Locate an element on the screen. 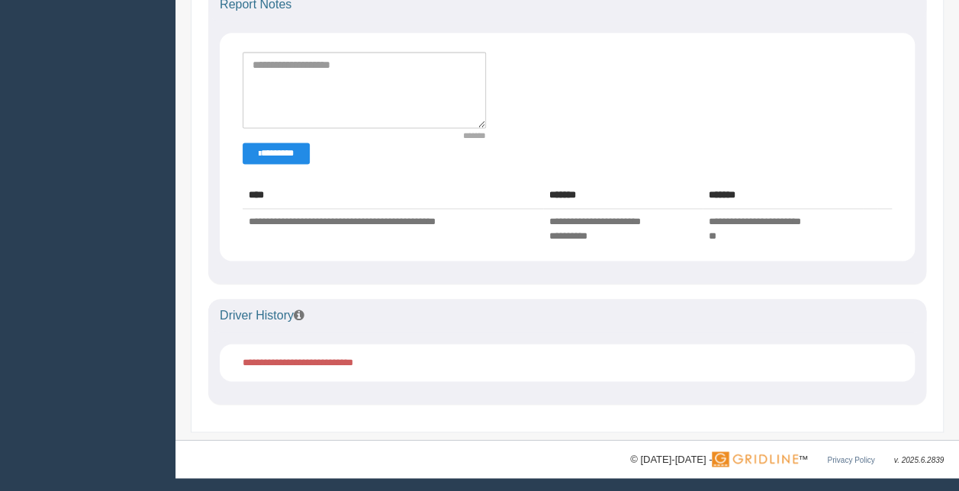 The image size is (959, 491). div: Driver History is located at coordinates (567, 316).